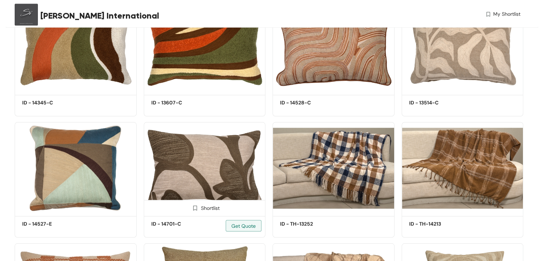 This screenshot has height=261, width=544. Describe the element at coordinates (53, 102) in the screenshot. I see `h5: ID - 14345-C` at that location.